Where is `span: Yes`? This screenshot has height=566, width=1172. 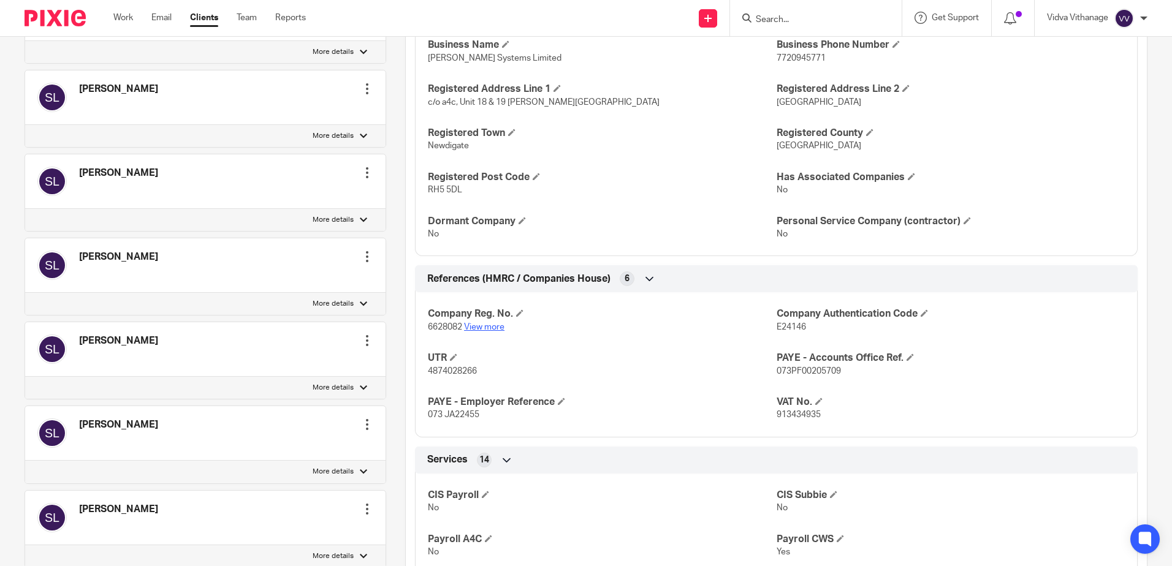 span: Yes is located at coordinates (783, 552).